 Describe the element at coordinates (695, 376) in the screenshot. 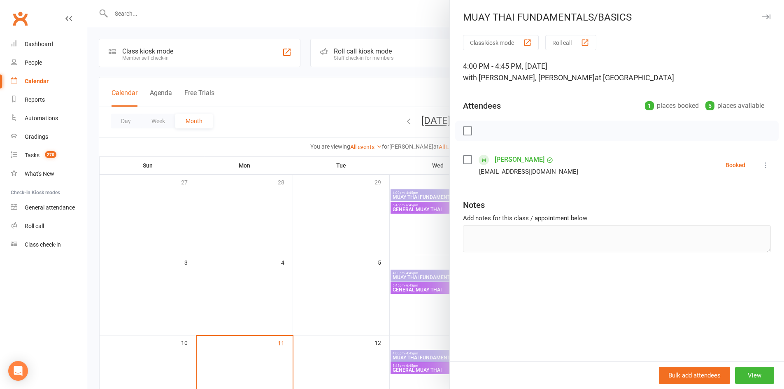

I see `button: Bulk add attendees` at that location.